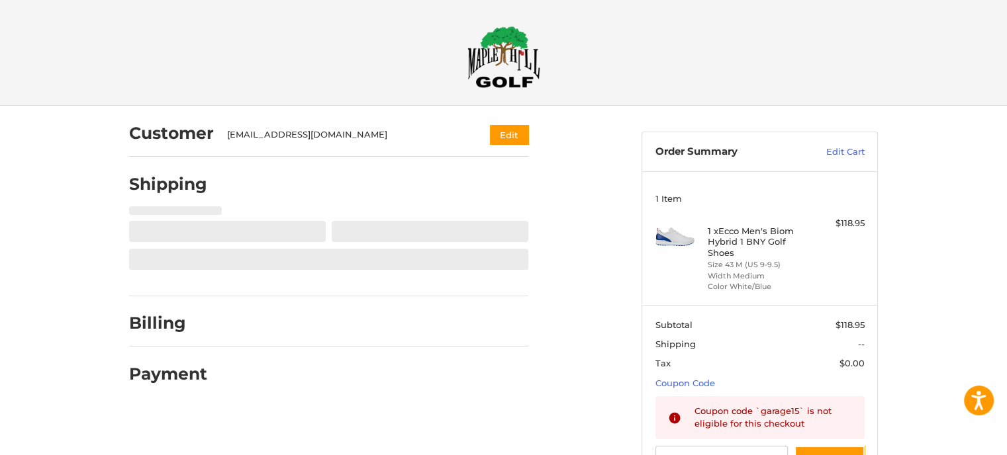 The height and width of the screenshot is (455, 1007). I want to click on h2: Billing, so click(167, 323).